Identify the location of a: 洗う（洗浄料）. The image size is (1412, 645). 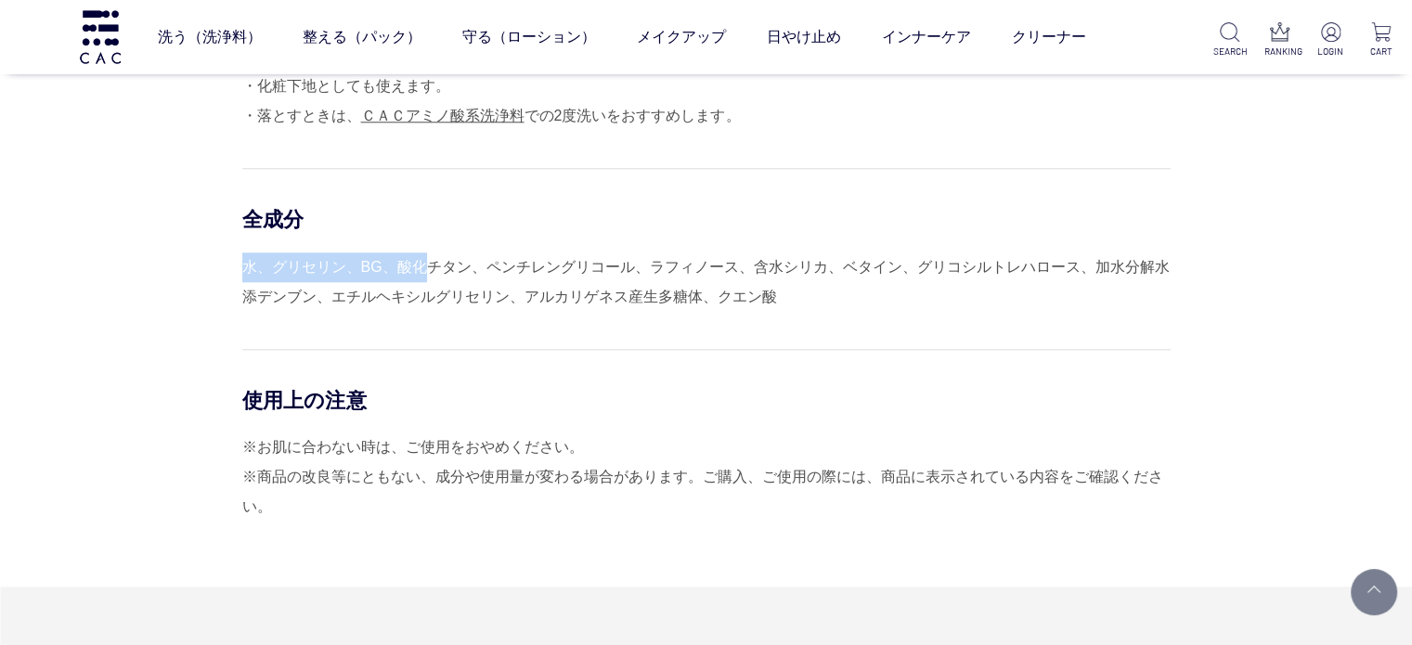
(210, 37).